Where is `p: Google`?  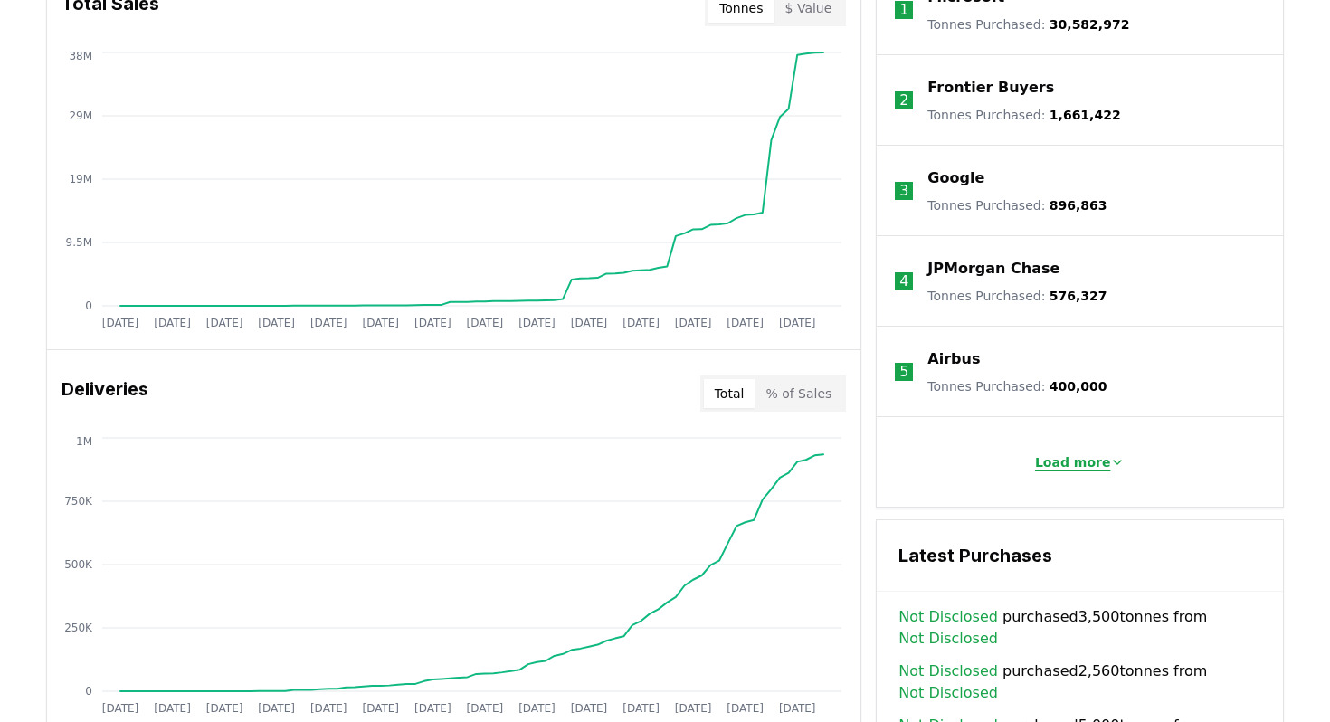 p: Google is located at coordinates (956, 178).